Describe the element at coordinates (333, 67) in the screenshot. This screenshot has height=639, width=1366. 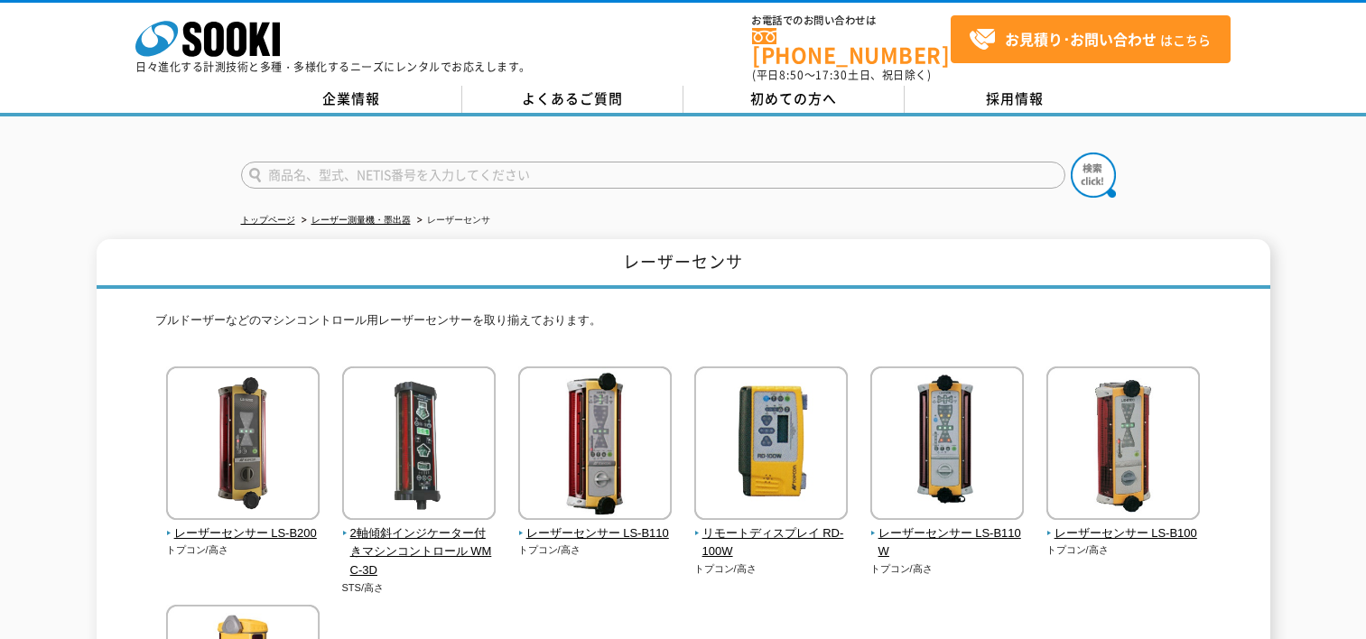
I see `p: 日々進化する計測技術と多種・多様化するニーズにレンタルでお応えします。` at that location.